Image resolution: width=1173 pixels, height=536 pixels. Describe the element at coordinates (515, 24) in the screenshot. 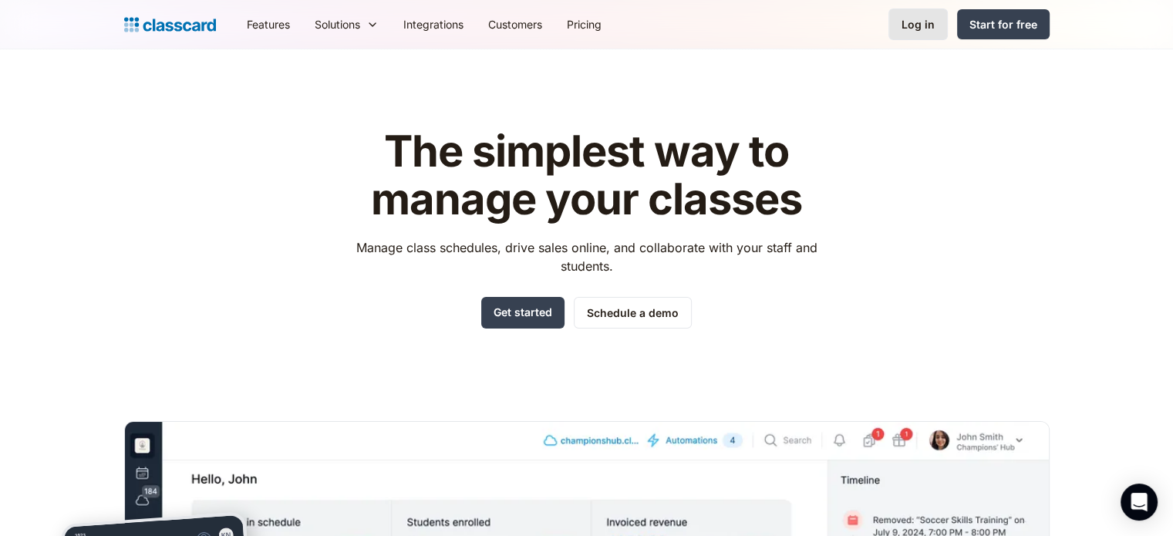

I see `a: Customers` at that location.